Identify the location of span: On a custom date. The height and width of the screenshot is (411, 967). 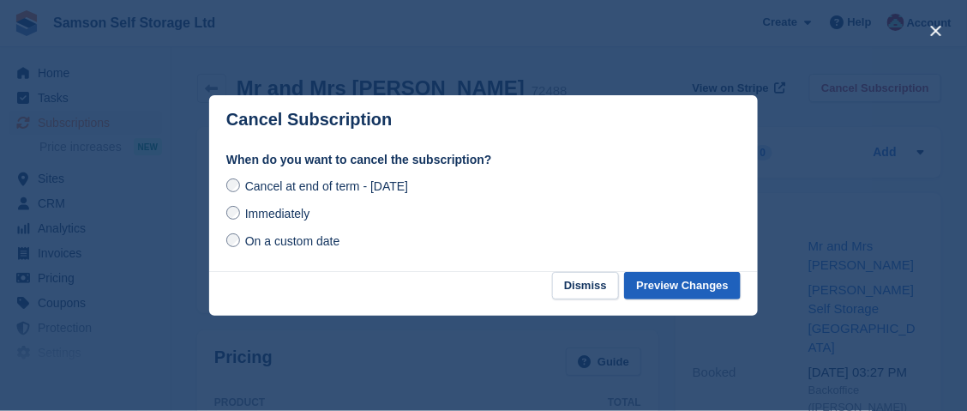
(292, 241).